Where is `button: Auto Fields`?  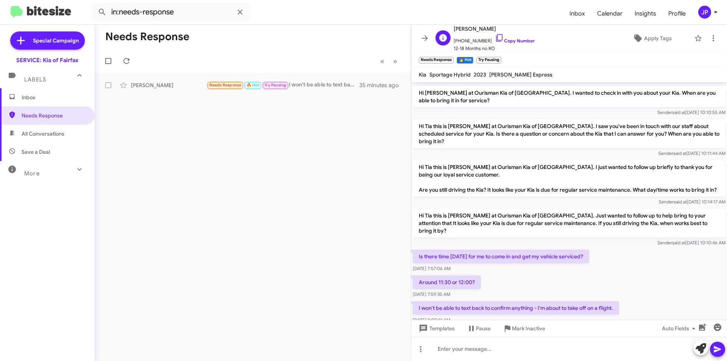
button: Auto Fields is located at coordinates (680, 328).